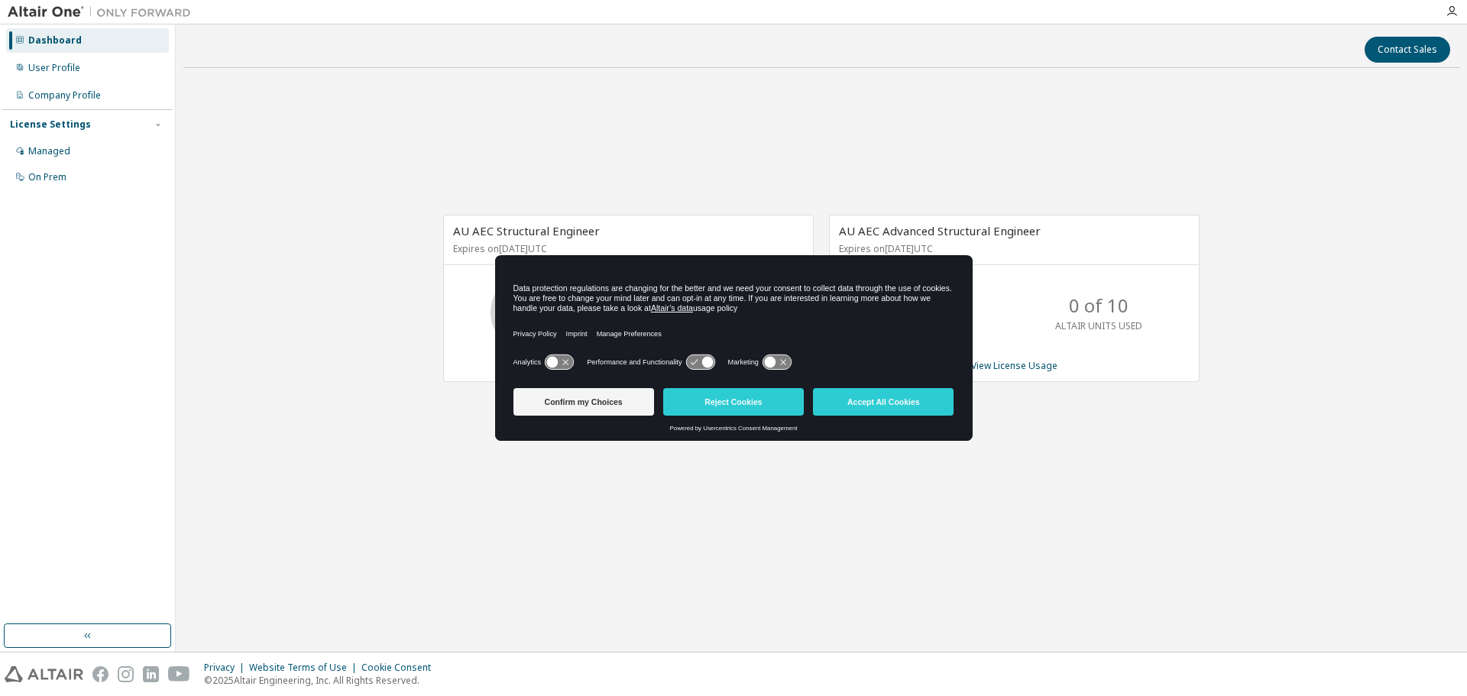  Describe the element at coordinates (179, 674) in the screenshot. I see `img: youtube.svg` at that location.